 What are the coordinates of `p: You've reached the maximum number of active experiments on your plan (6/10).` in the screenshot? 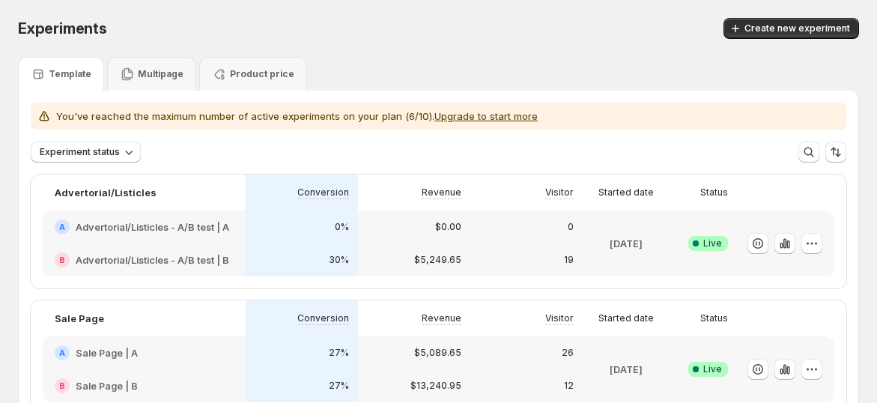 It's located at (296, 116).